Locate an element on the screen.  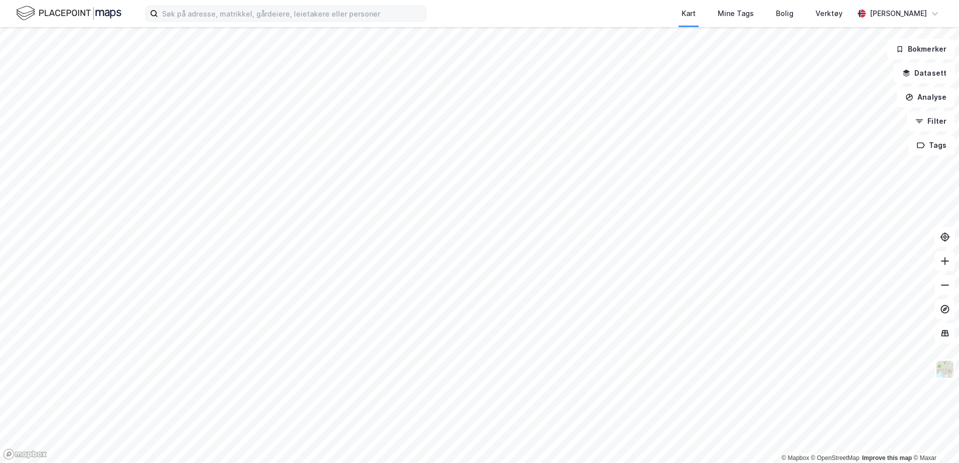
input: Søk på adresse, matrikkel, gårdeiere, leietakere eller personer is located at coordinates (292, 14).